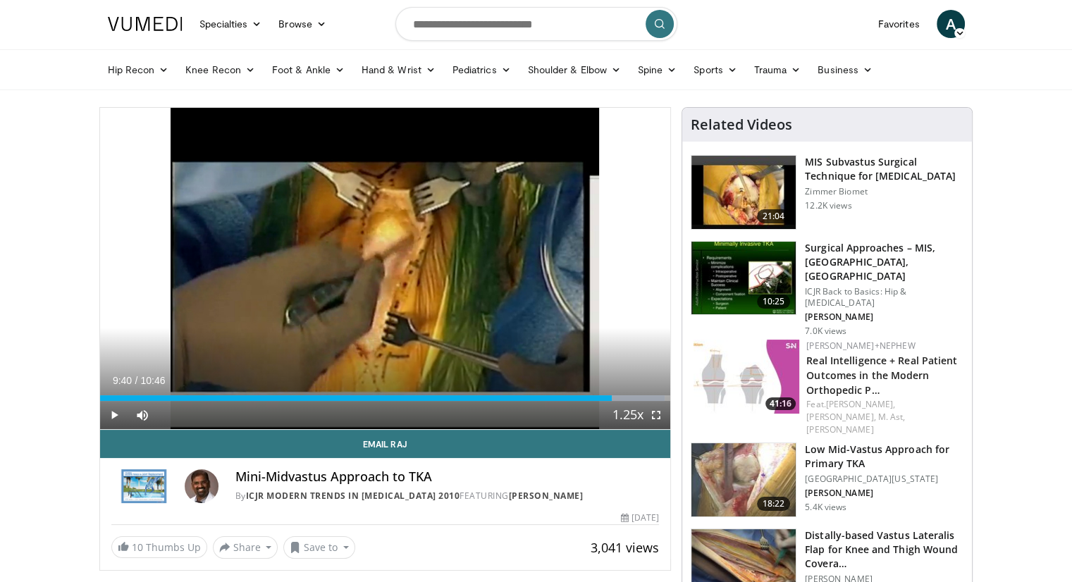  I want to click on button: Fullscreen, so click(656, 415).